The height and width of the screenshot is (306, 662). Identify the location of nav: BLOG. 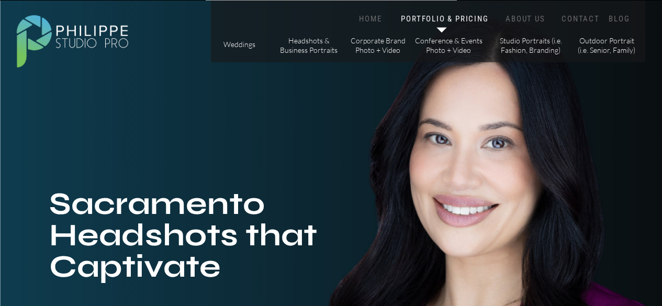
(620, 19).